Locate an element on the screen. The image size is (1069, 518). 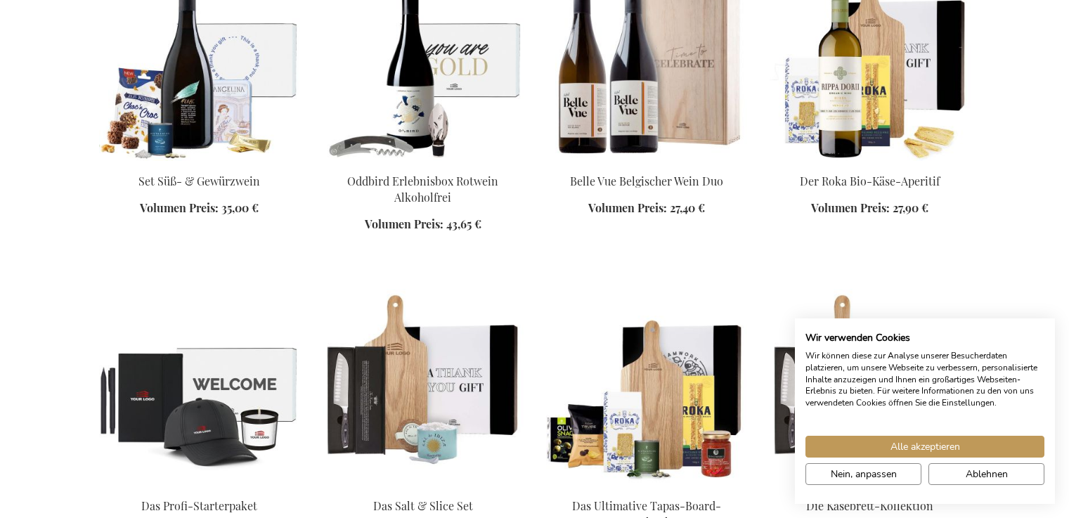
span: 35,00 € is located at coordinates (240, 207).